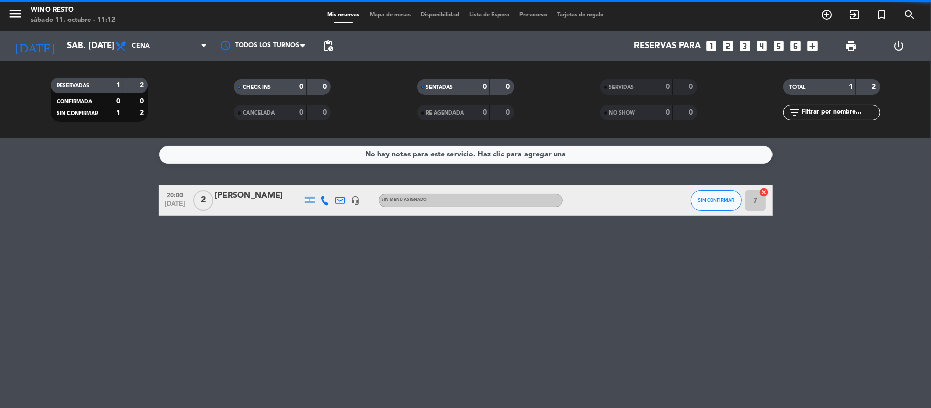 The image size is (931, 408). I want to click on span: SERVIDAS, so click(622, 87).